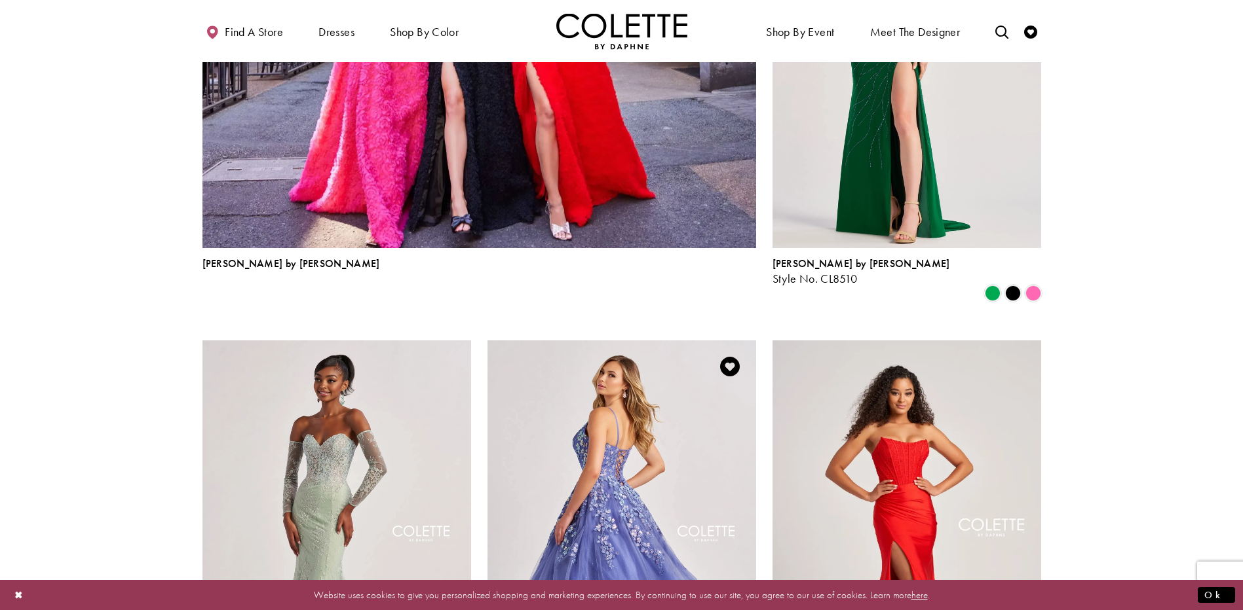 This screenshot has height=610, width=1243. What do you see at coordinates (1001, 31) in the screenshot?
I see `a: Toggle search` at bounding box center [1001, 31].